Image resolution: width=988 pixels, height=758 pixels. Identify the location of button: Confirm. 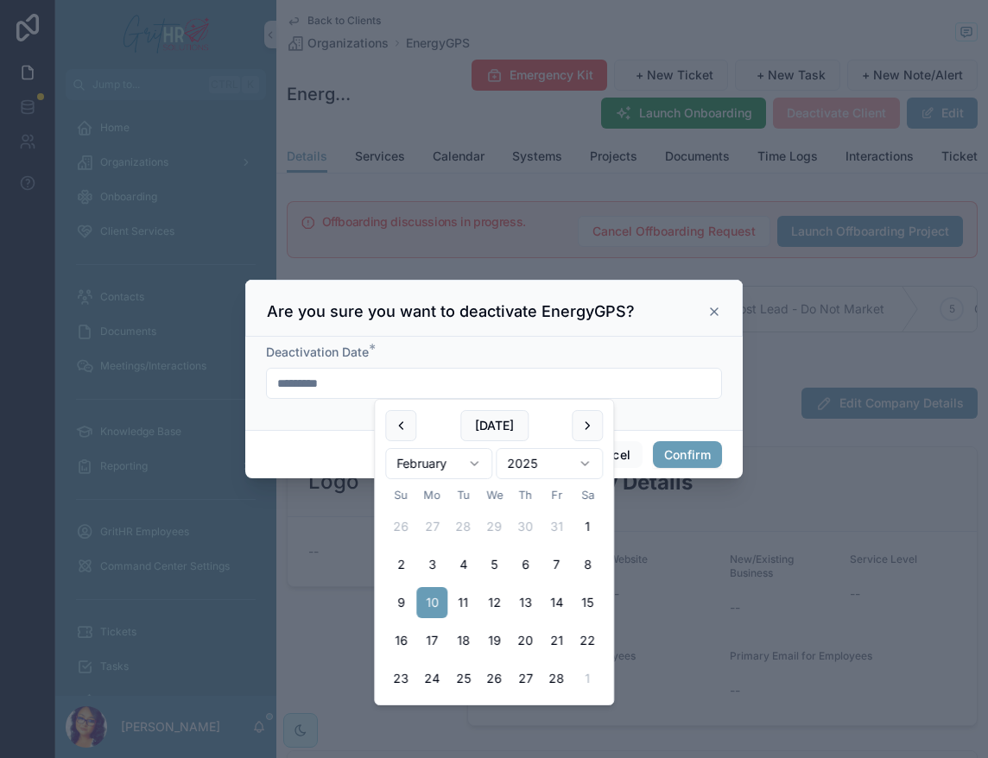
(687, 455).